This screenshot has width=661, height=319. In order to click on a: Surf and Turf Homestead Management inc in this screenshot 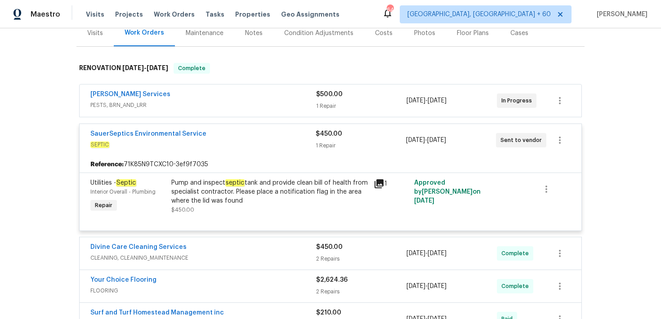, I will do `click(157, 313)`.